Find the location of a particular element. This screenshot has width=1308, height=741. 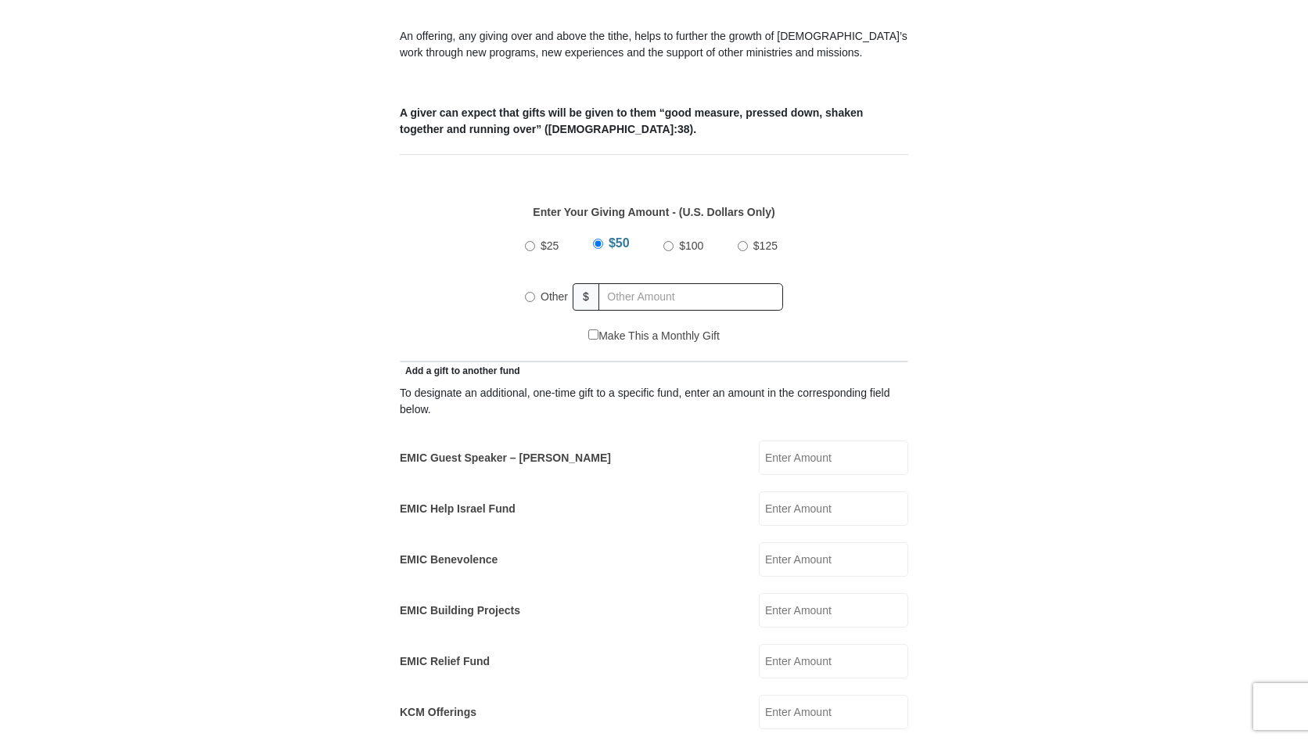

label: EMIC Relief Fund is located at coordinates (444, 661).